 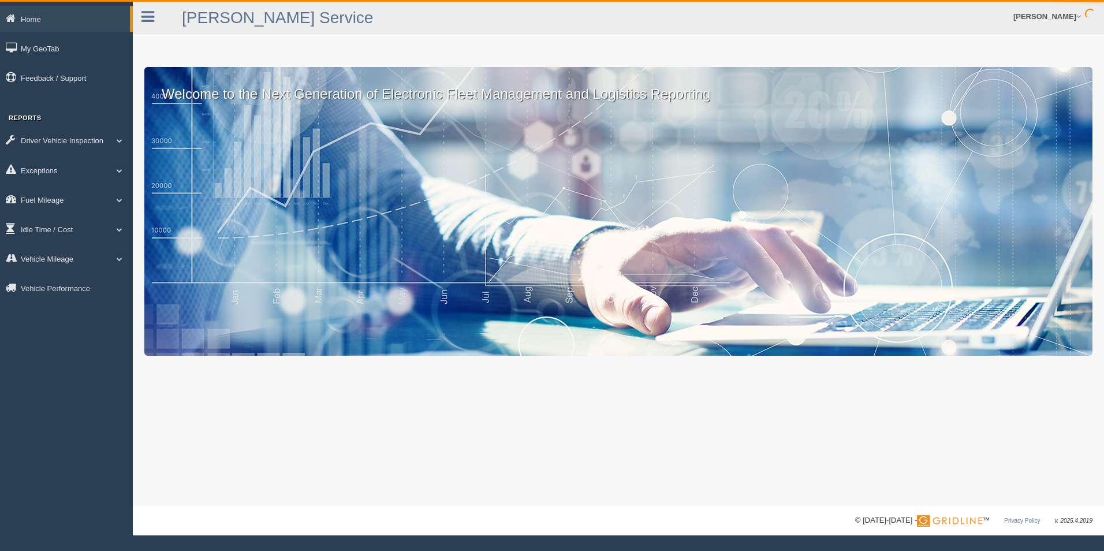 I want to click on img: Gridline, so click(x=949, y=521).